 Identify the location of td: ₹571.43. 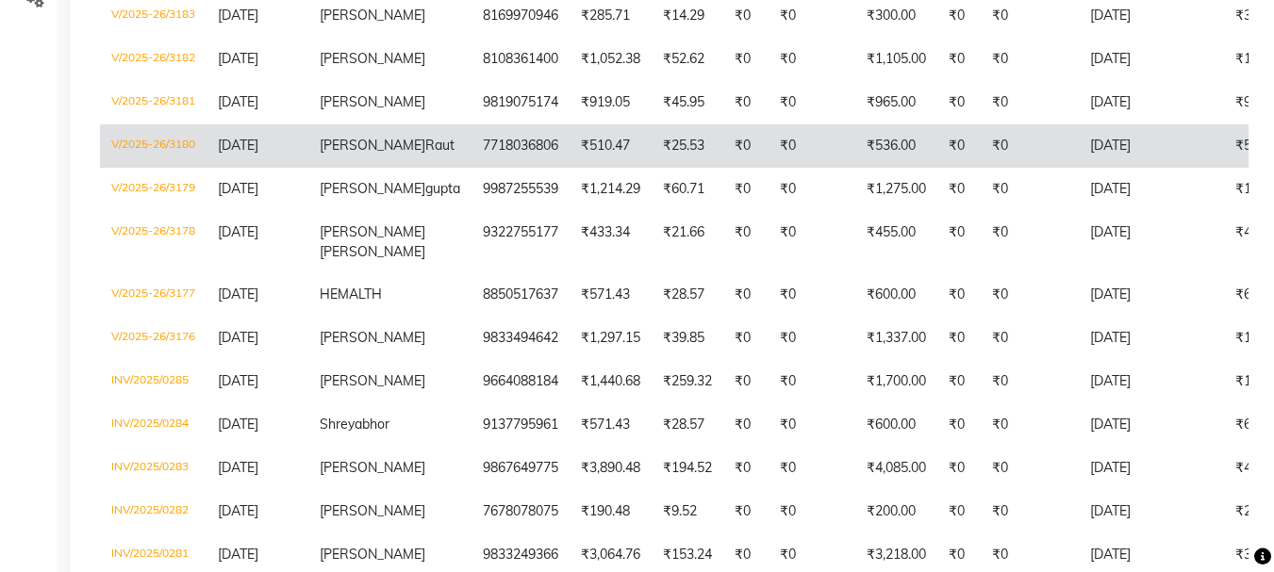
(610, 295).